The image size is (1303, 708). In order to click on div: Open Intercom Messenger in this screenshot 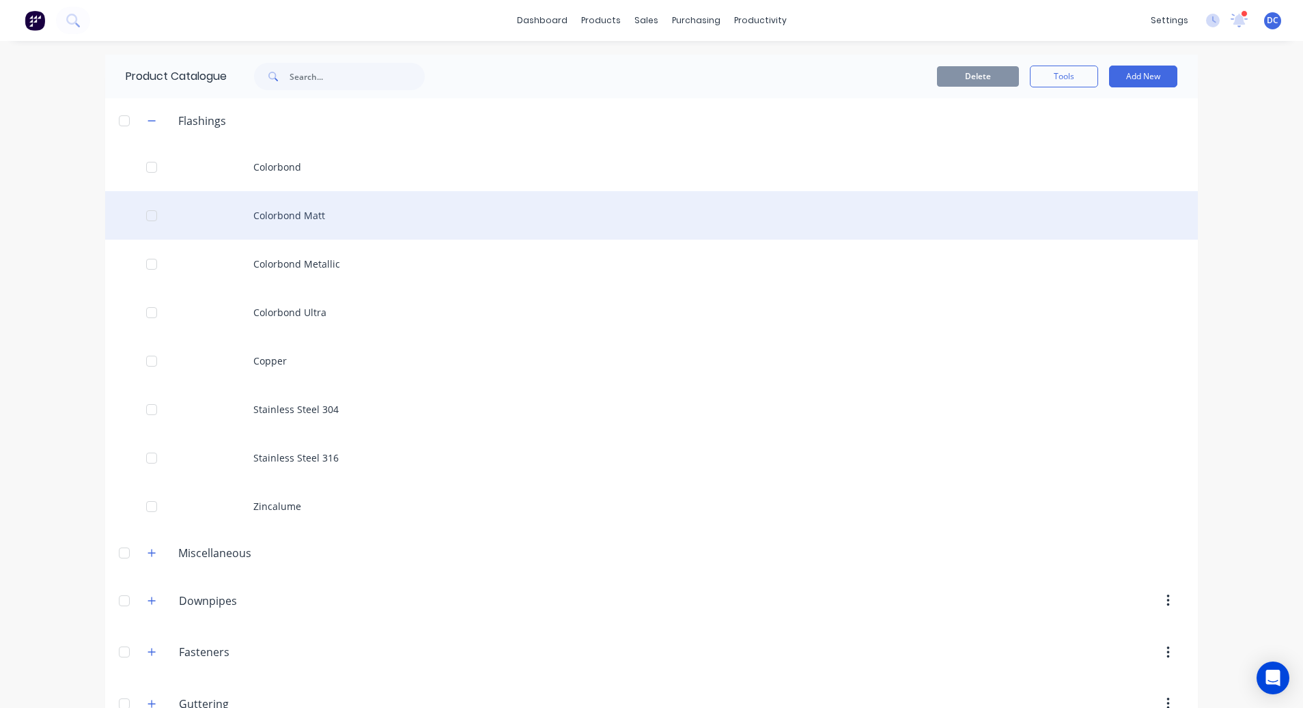, I will do `click(1273, 678)`.